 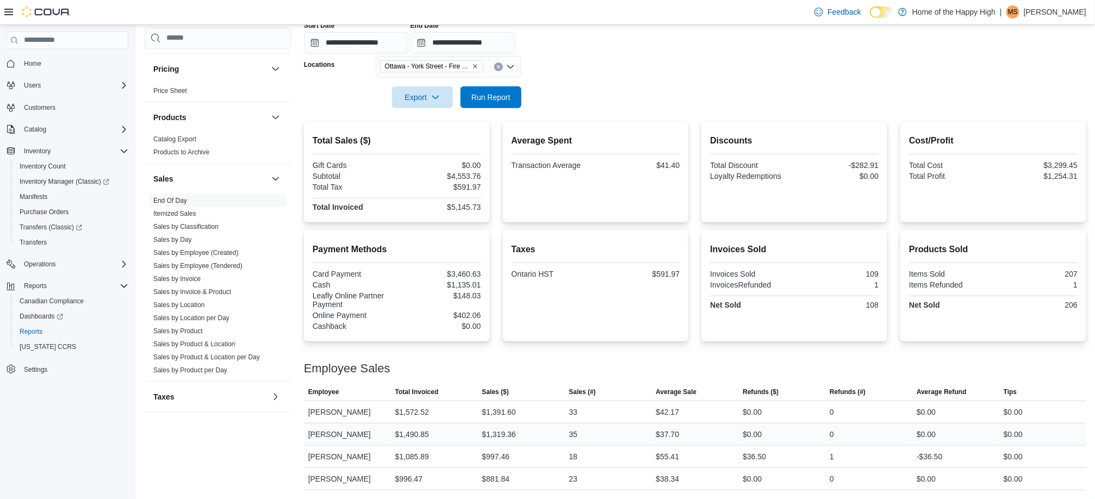 What do you see at coordinates (190, 370) in the screenshot?
I see `span: Sales by Product per Day` at bounding box center [190, 370].